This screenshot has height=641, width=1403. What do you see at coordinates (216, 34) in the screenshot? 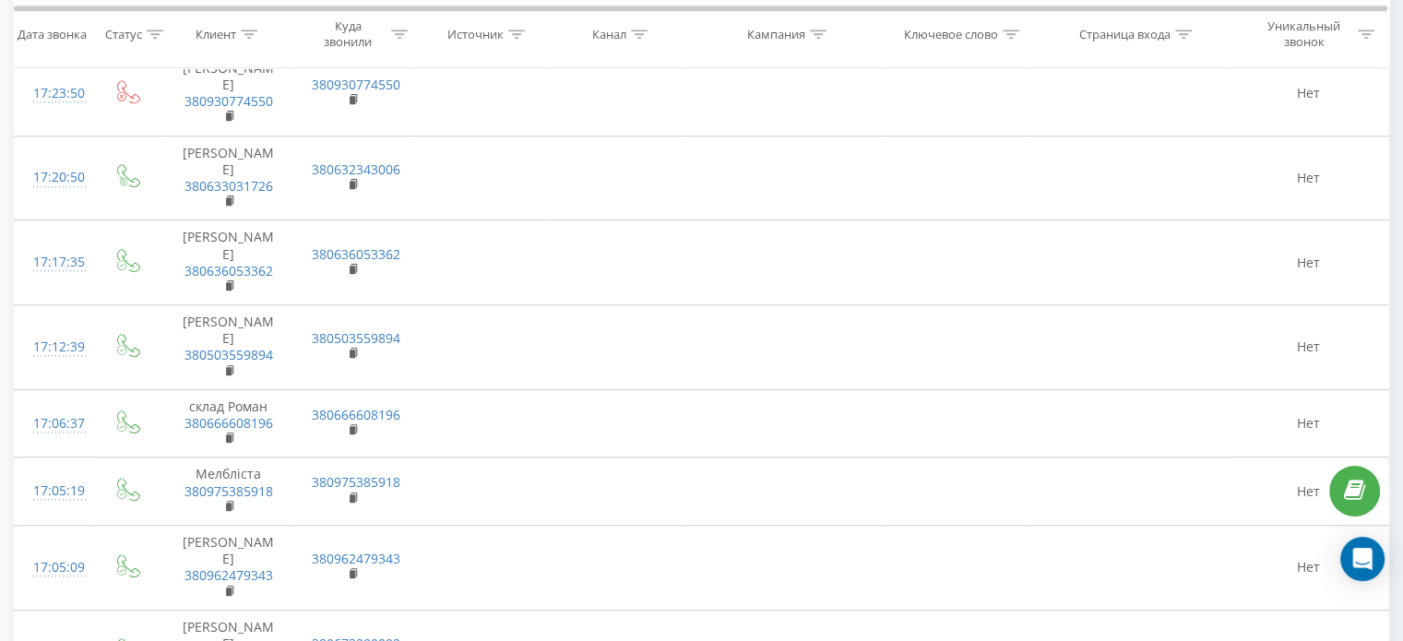
I see `div: Клиент` at bounding box center [216, 34].